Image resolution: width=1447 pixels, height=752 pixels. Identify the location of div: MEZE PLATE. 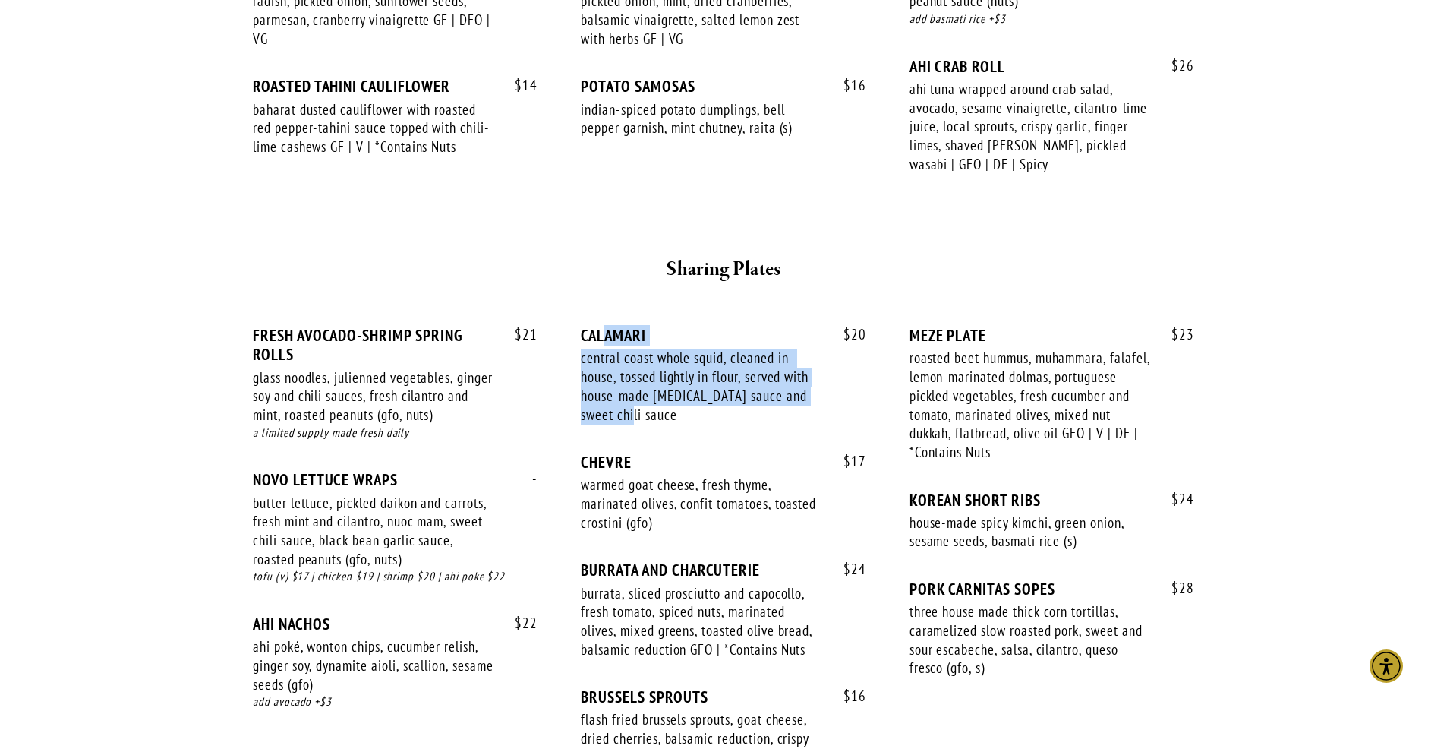
(1052, 335).